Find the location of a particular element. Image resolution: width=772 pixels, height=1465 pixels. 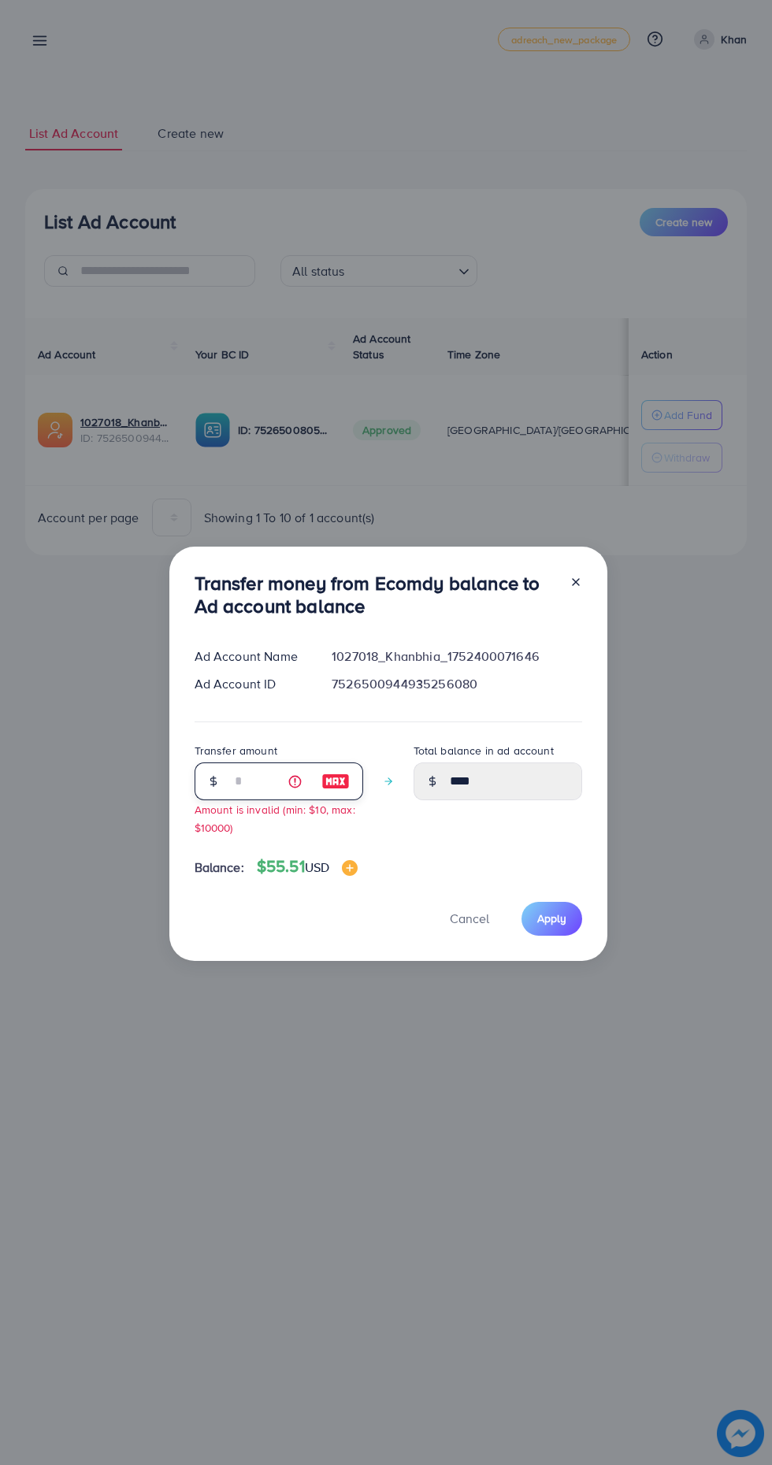

h3: Transfer money from Ecomdy balance to Ad account balance is located at coordinates (376, 595).